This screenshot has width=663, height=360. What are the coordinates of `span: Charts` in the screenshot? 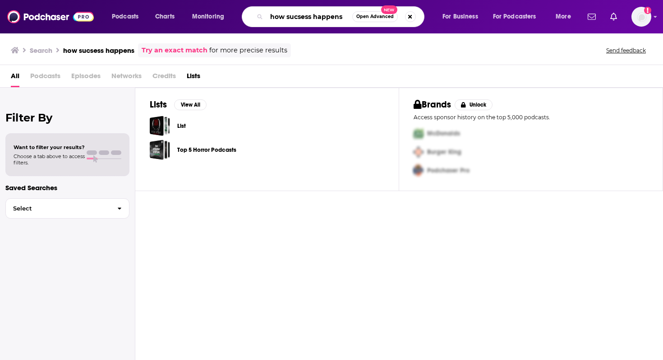 It's located at (165, 17).